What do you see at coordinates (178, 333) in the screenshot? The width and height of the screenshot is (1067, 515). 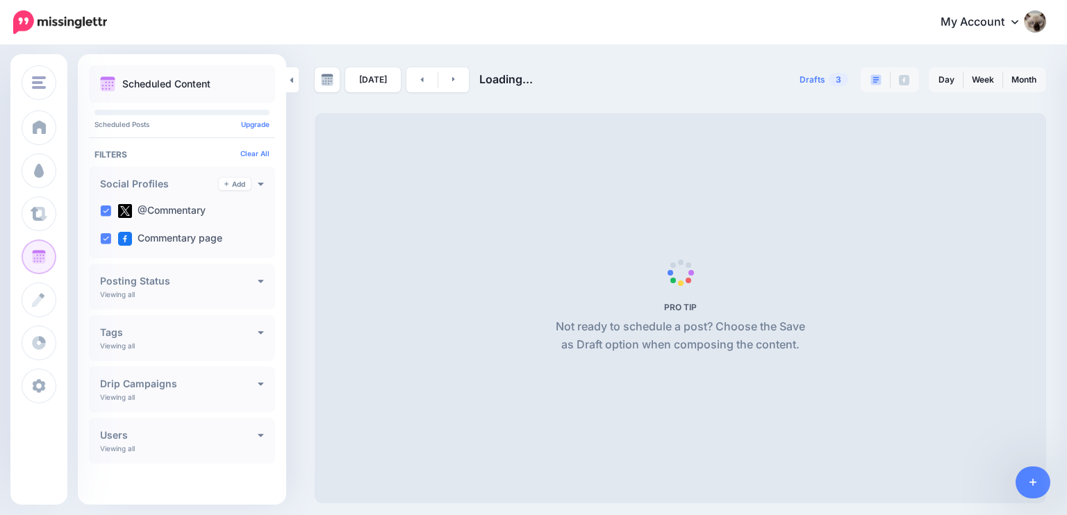 I see `h4: Tags` at bounding box center [178, 333].